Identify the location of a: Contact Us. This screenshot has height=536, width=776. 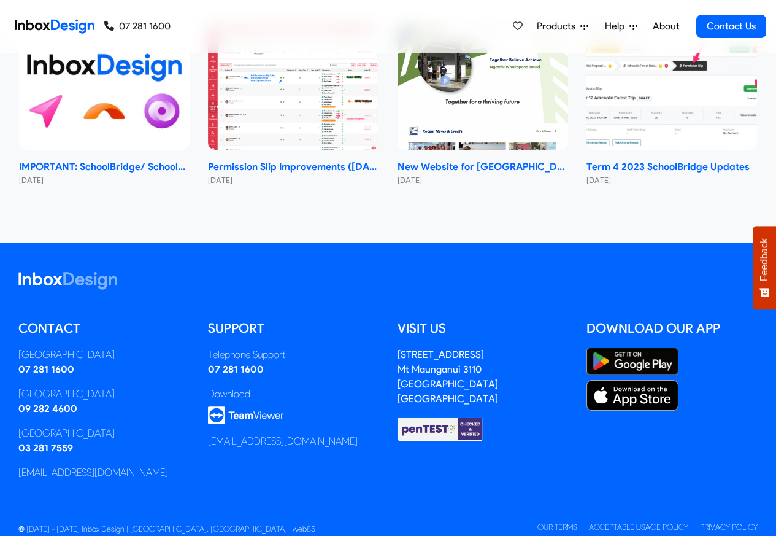
(731, 26).